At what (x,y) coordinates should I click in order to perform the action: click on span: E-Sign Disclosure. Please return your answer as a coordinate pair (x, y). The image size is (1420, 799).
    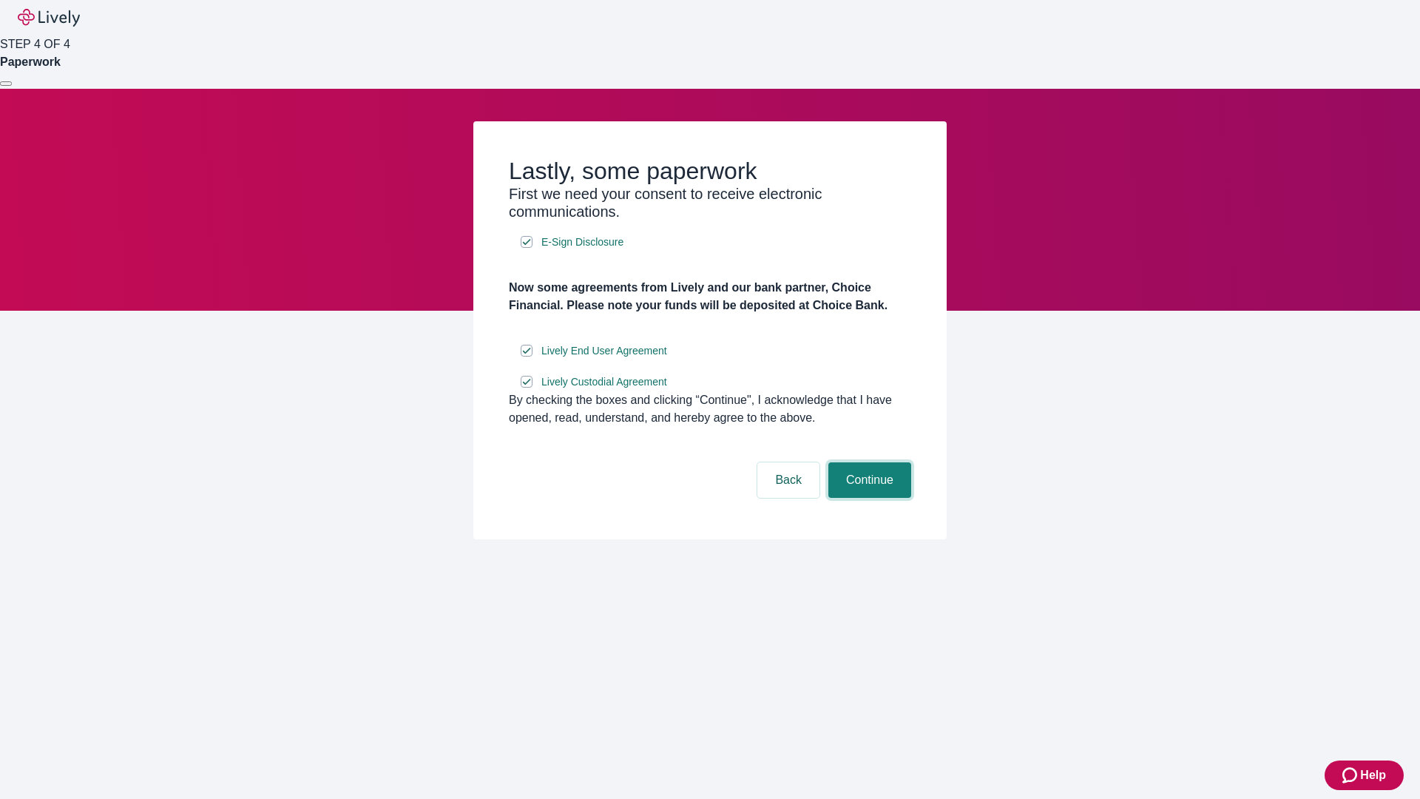
    Looking at the image, I should click on (582, 242).